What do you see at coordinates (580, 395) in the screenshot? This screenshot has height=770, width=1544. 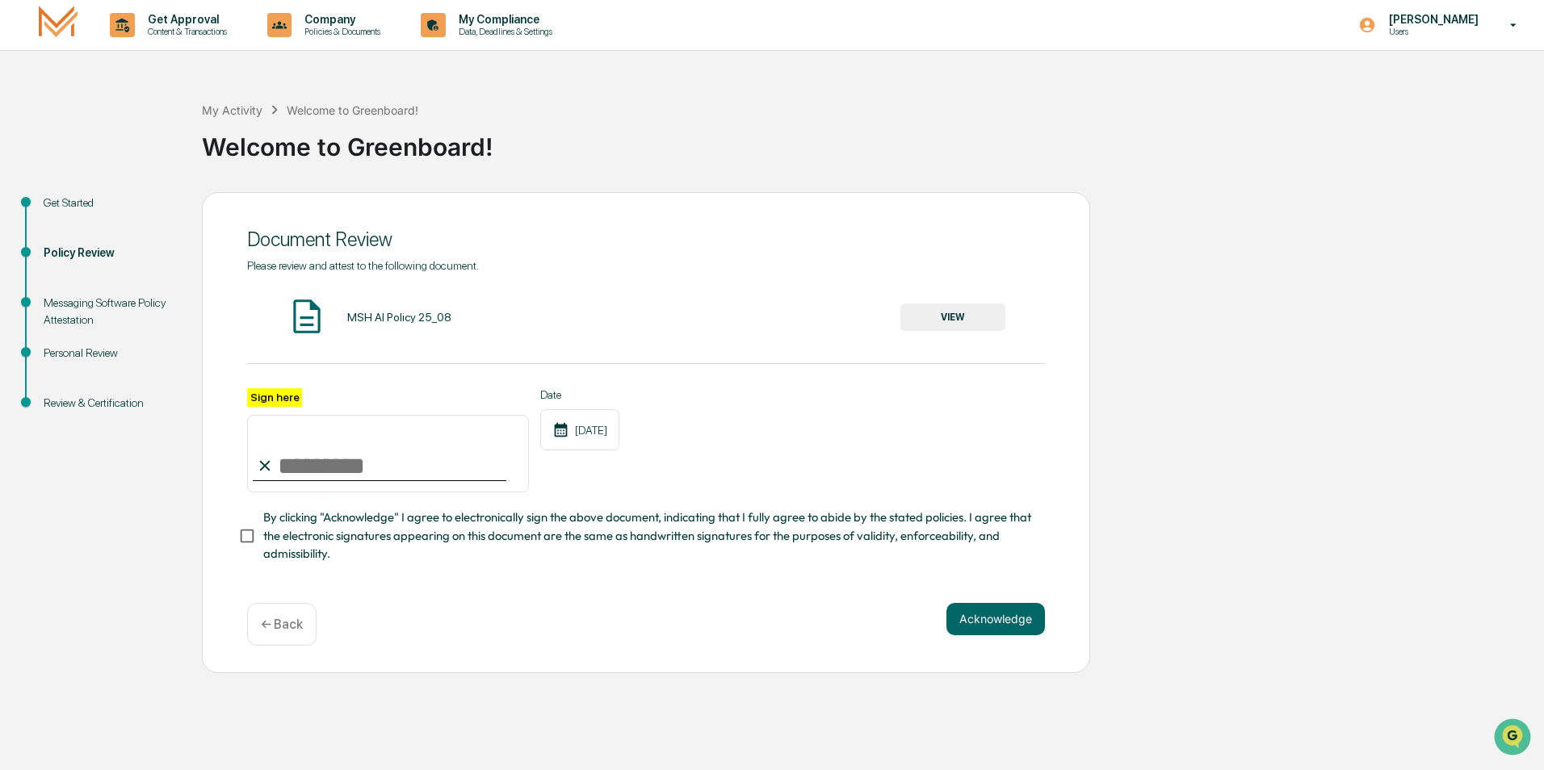 I see `label: Date` at bounding box center [580, 395].